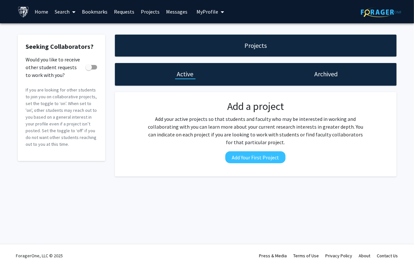  What do you see at coordinates (124, 12) in the screenshot?
I see `a: Requests` at bounding box center [124, 12].